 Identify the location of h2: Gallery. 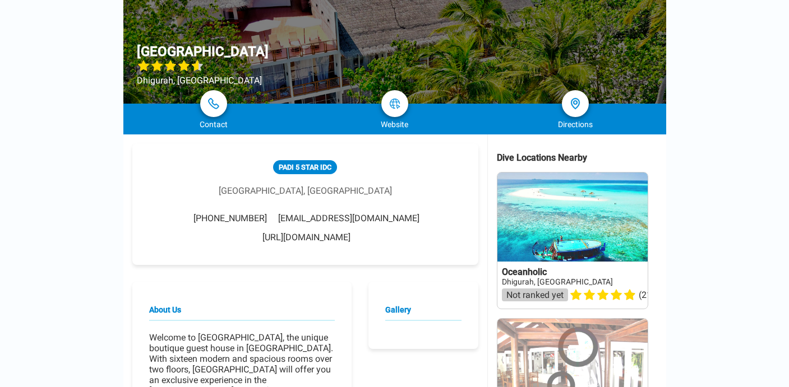
(423, 313).